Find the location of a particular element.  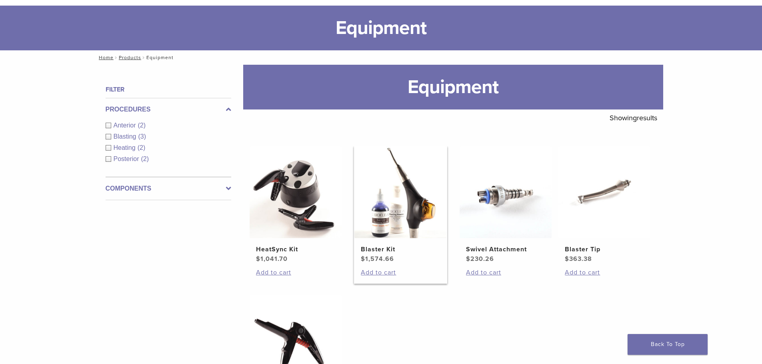

img: Blaster Tip is located at coordinates (604, 192).